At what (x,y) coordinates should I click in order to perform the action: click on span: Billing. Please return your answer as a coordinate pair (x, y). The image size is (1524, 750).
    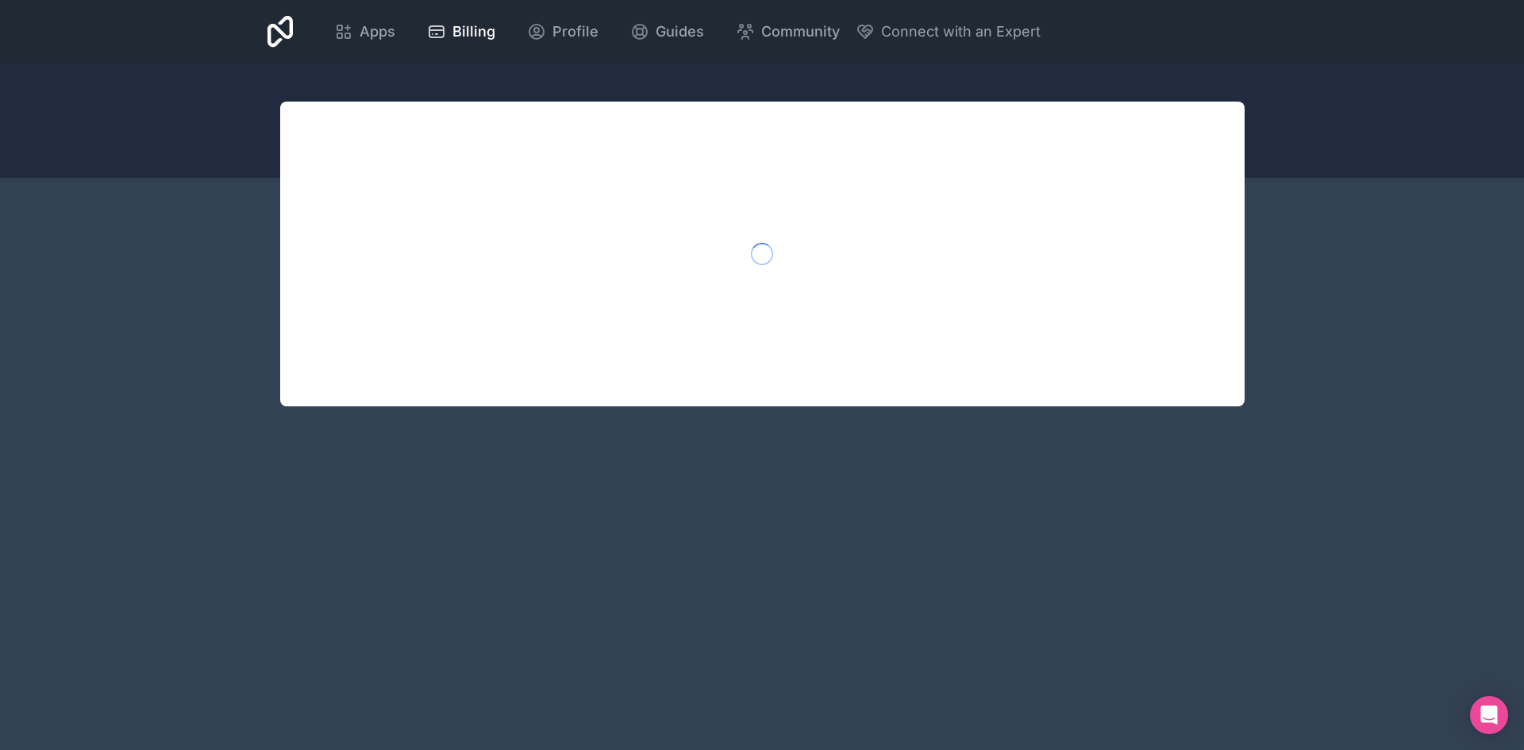
    Looking at the image, I should click on (474, 32).